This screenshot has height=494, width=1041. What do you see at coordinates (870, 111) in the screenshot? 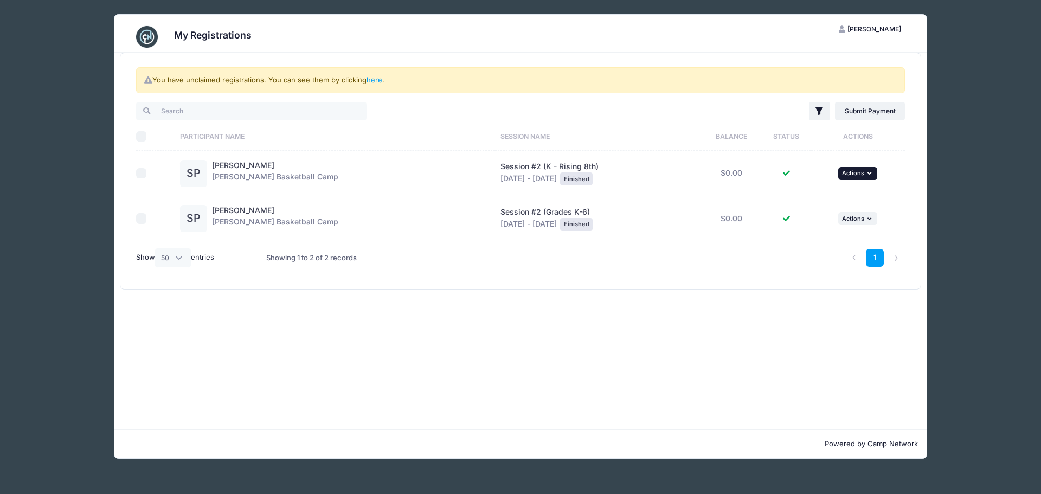
I see `a: Submit Payment` at bounding box center [870, 111].